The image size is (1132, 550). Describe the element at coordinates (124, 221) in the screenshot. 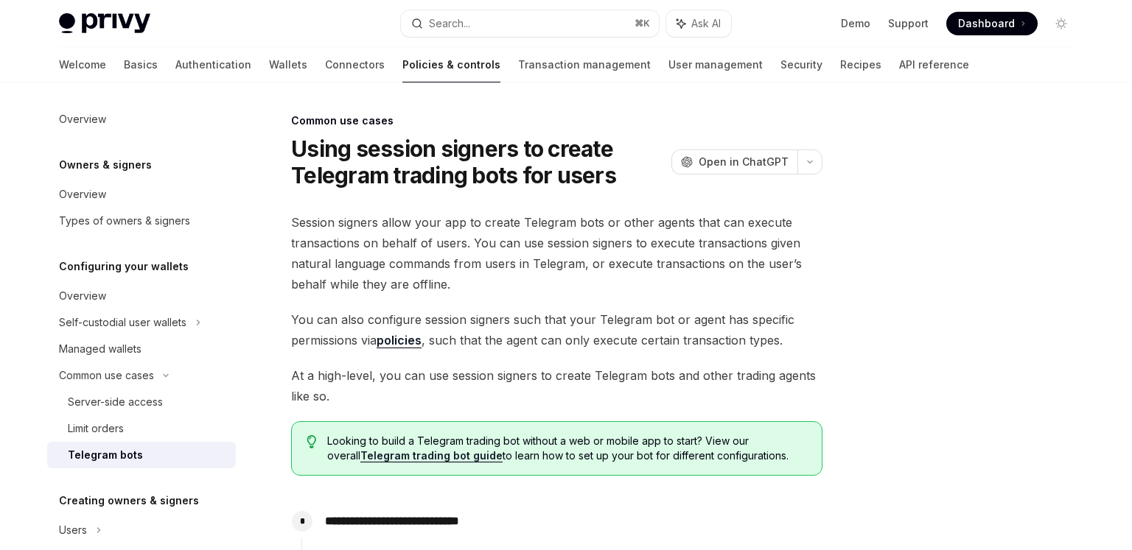

I see `div: Types of owners & signers` at that location.